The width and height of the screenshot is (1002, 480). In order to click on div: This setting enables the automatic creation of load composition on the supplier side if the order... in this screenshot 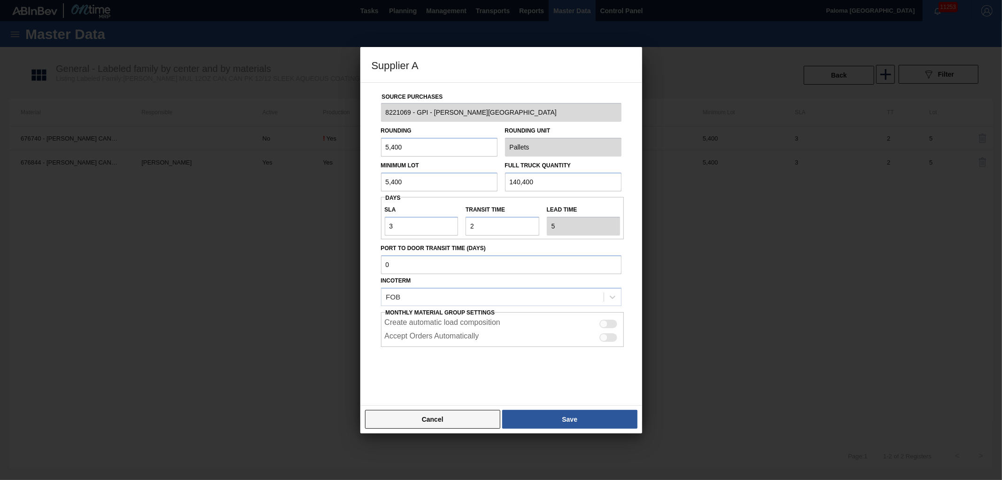, I will do `click(503, 322)`.